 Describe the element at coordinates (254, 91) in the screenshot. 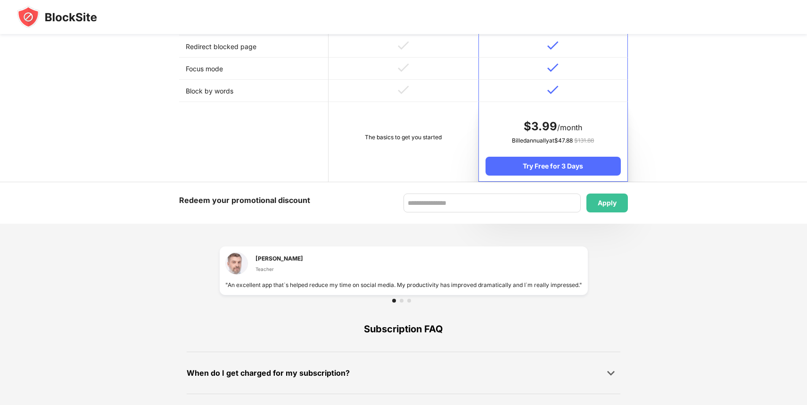

I see `td: Block by words` at that location.